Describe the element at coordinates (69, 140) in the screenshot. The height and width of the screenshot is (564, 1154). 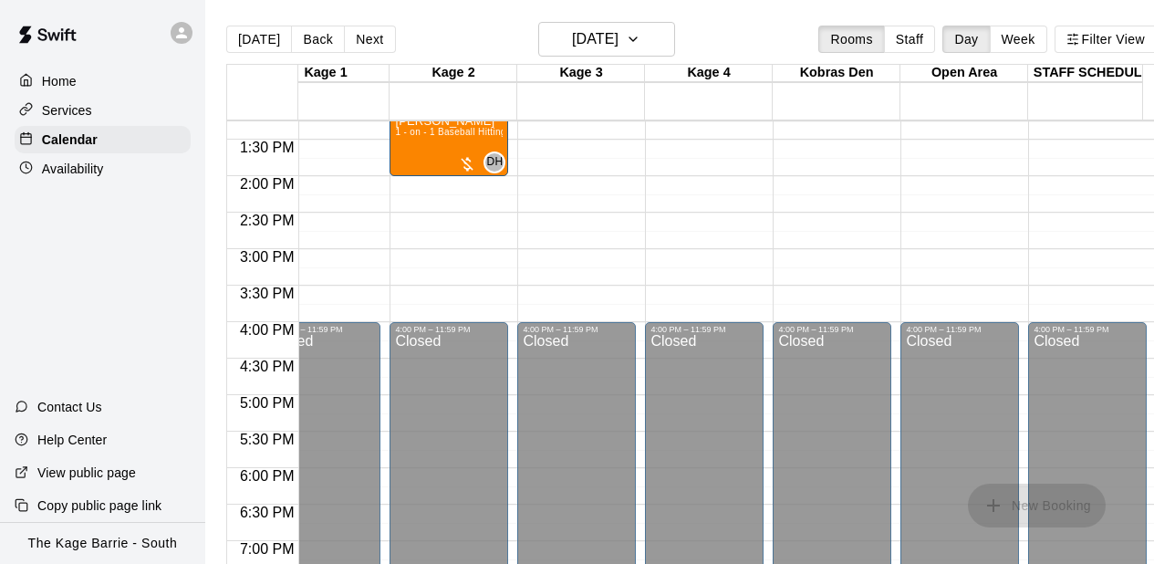
I see `p: Calendar` at that location.